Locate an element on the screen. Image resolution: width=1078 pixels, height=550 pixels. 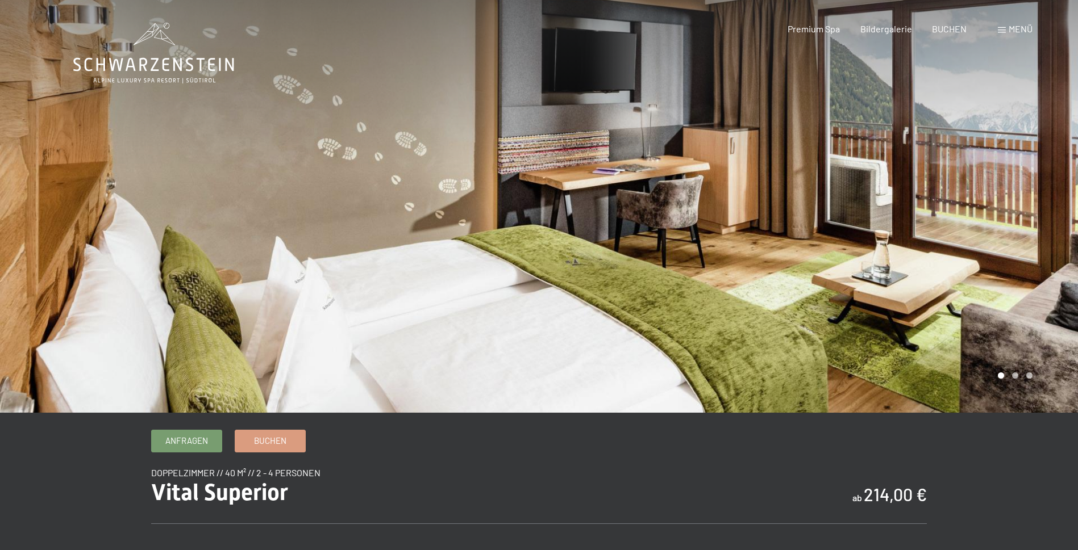
span: Vital Superior is located at coordinates (219, 492).